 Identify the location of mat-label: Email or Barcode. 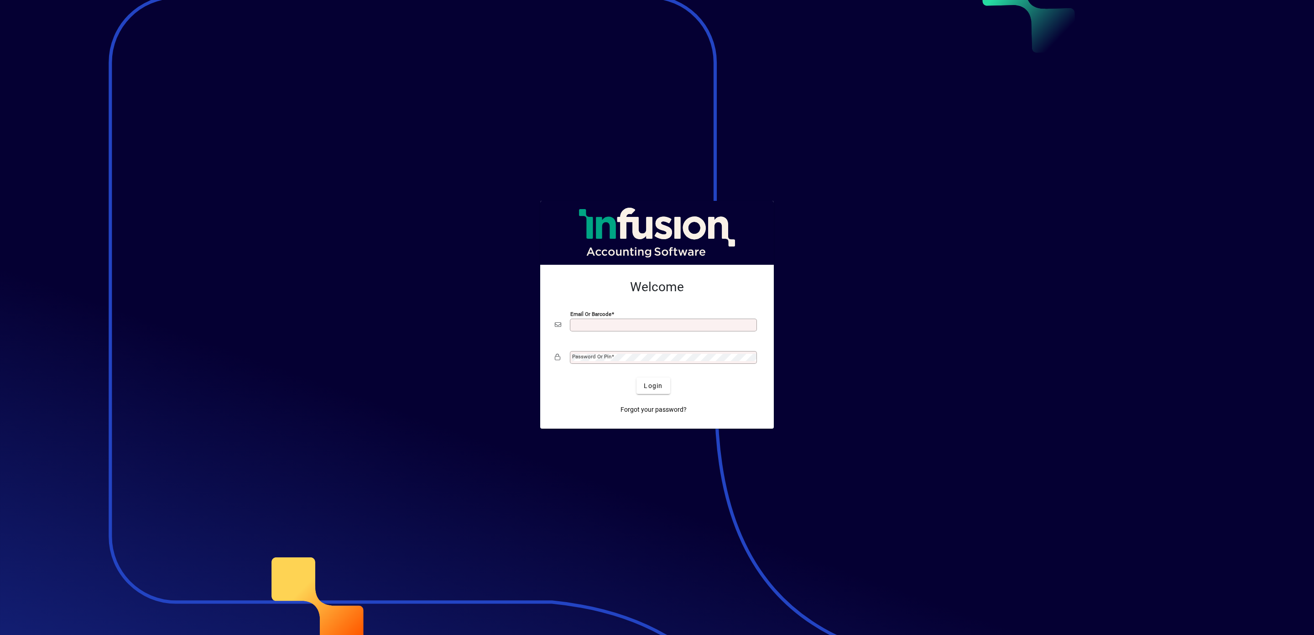
(591, 314).